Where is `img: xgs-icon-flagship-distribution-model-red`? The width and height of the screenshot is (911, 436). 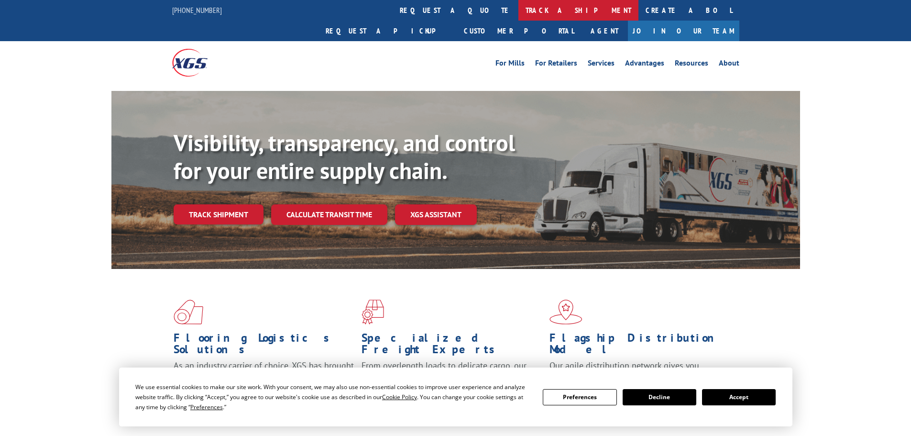
img: xgs-icon-flagship-distribution-model-red is located at coordinates (566, 312).